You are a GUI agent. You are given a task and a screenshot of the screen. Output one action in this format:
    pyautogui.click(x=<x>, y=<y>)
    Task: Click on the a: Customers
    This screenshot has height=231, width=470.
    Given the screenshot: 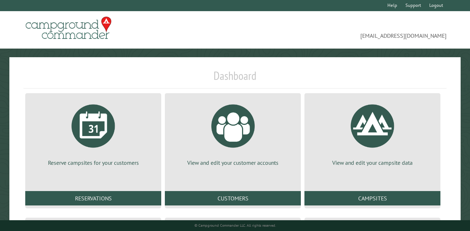 What is the action you would take?
    pyautogui.click(x=232, y=199)
    